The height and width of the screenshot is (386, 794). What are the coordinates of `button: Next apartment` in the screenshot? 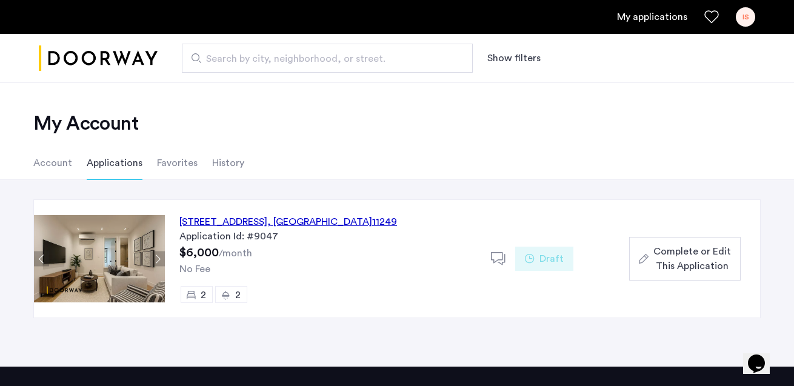 It's located at (157, 259).